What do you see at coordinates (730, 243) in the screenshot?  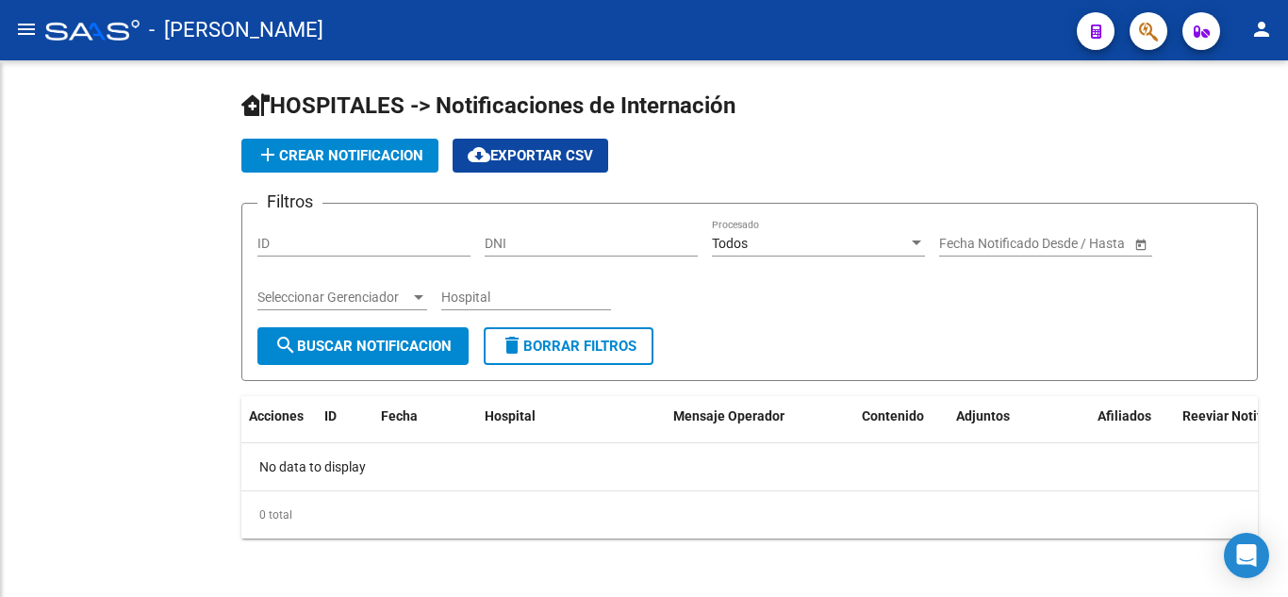 I see `span: Todos` at bounding box center [730, 243].